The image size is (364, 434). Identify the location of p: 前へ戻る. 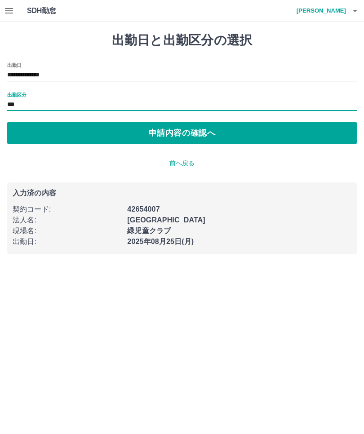
(182, 163).